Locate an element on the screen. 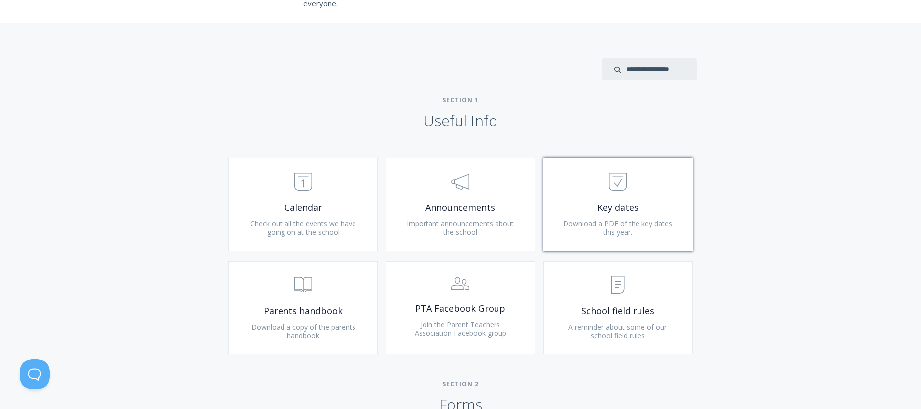 The height and width of the screenshot is (409, 921). a: School field rules A reminder about some of our school field rules is located at coordinates (617, 308).